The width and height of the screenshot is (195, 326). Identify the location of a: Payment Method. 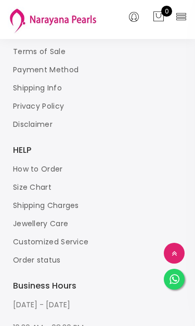
(46, 70).